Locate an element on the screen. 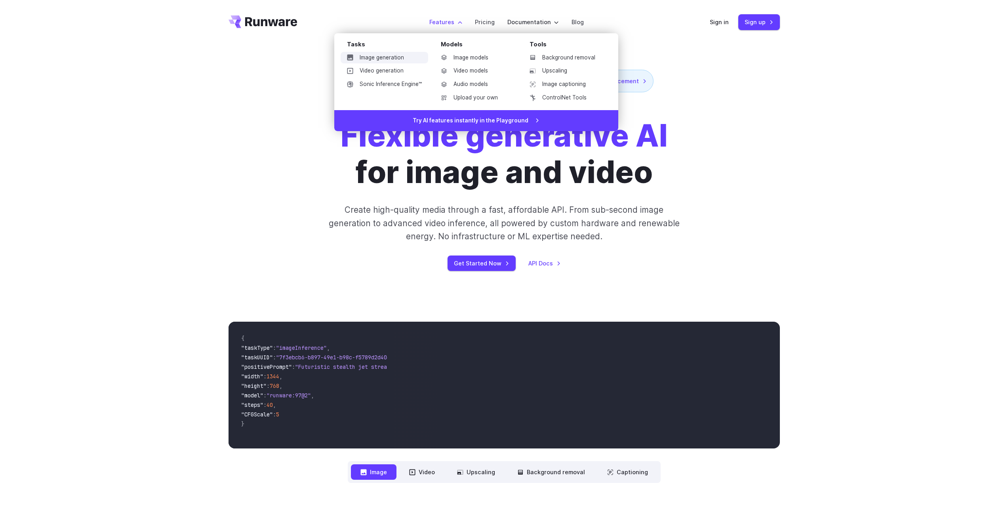 This screenshot has height=517, width=1008. span: "width" is located at coordinates (252, 376).